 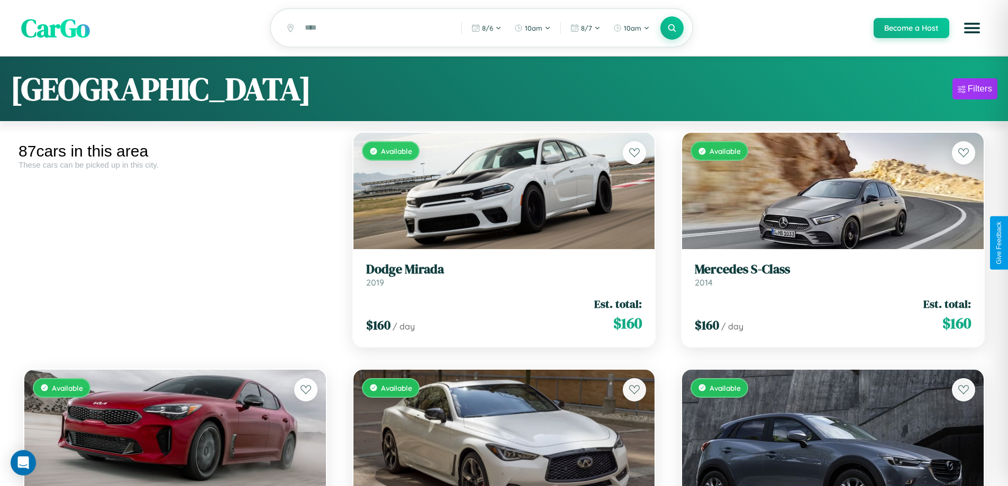 I want to click on button: Open menu, so click(x=972, y=28).